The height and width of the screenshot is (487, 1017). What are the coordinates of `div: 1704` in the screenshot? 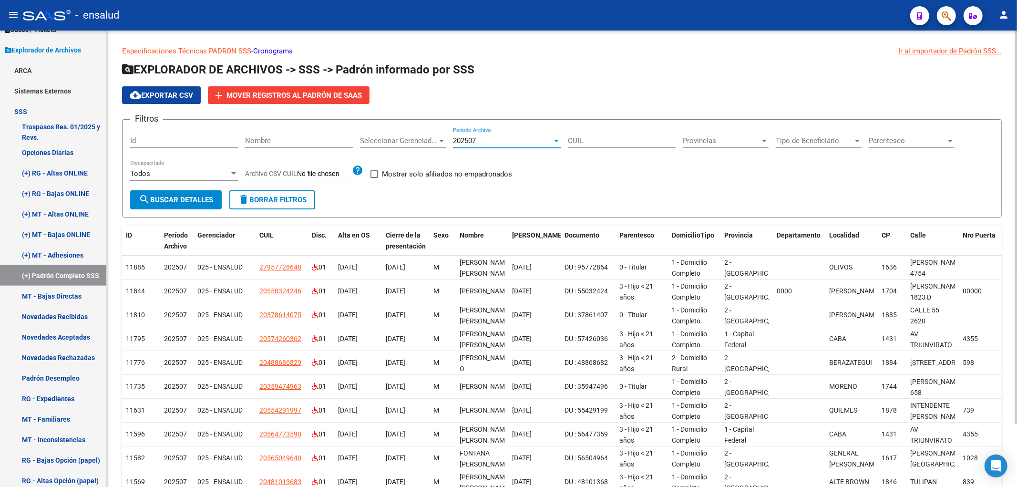 It's located at (892, 291).